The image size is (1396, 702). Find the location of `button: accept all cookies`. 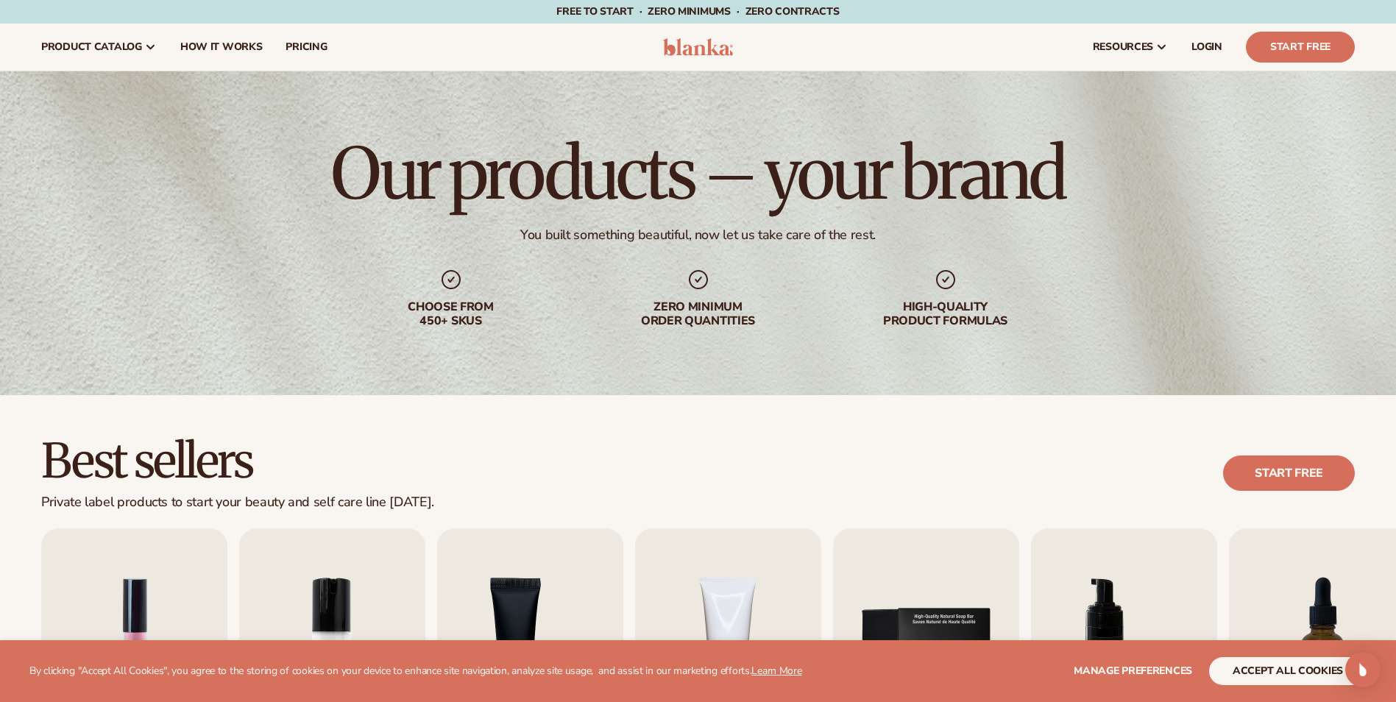

button: accept all cookies is located at coordinates (1288, 671).